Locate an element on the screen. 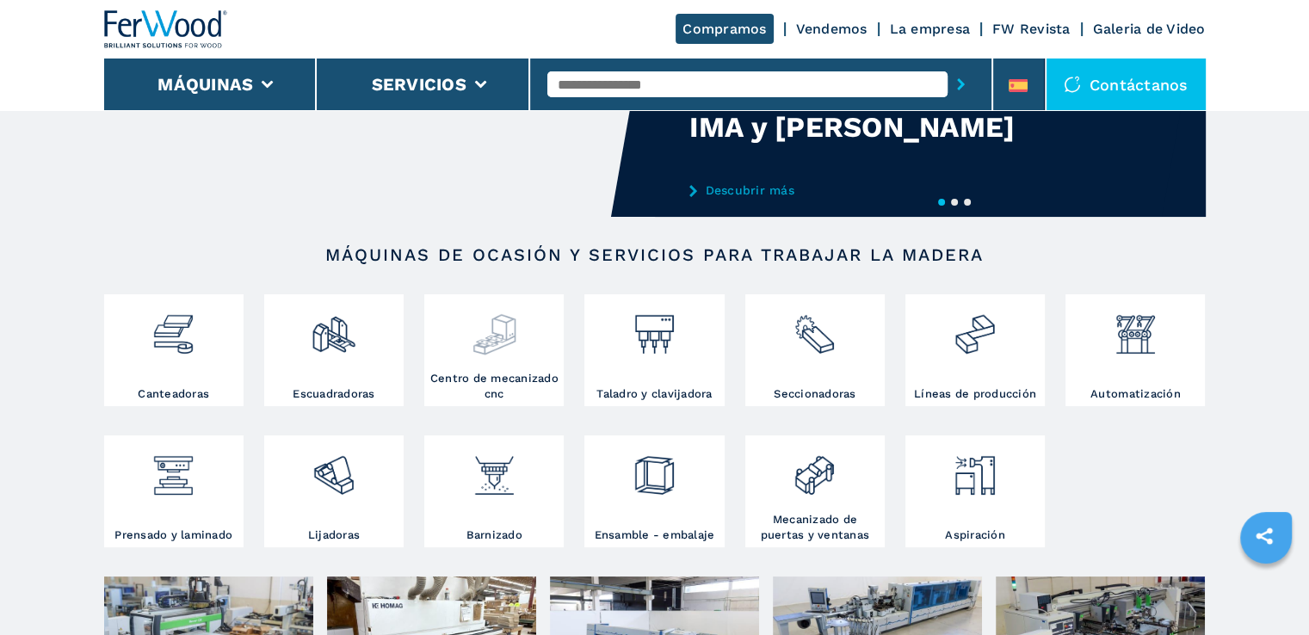 Image resolution: width=1309 pixels, height=635 pixels. a: Automatización is located at coordinates (1135, 350).